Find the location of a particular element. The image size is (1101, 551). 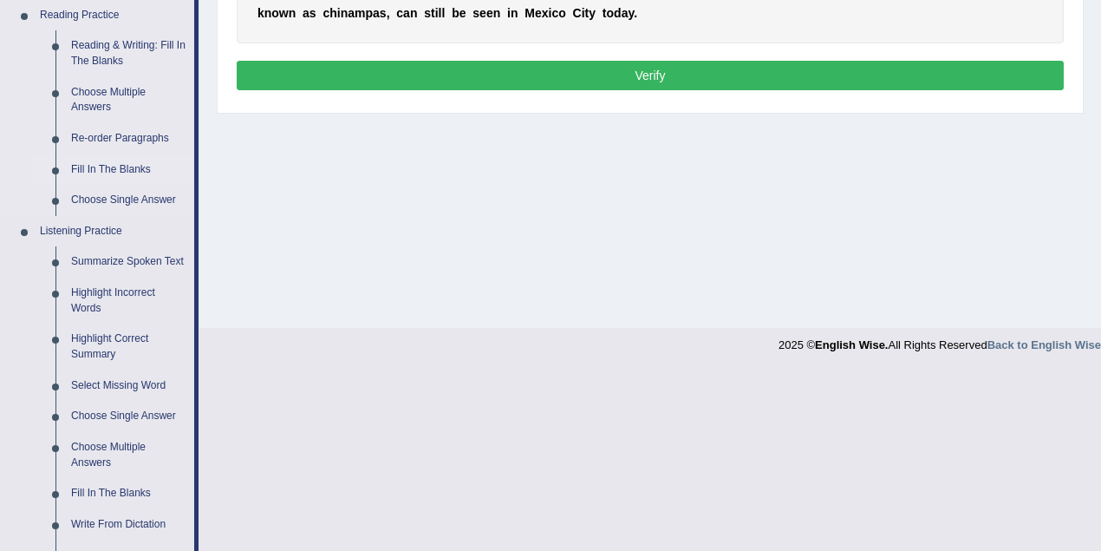

a: Highlight Incorrect Words is located at coordinates (128, 300).